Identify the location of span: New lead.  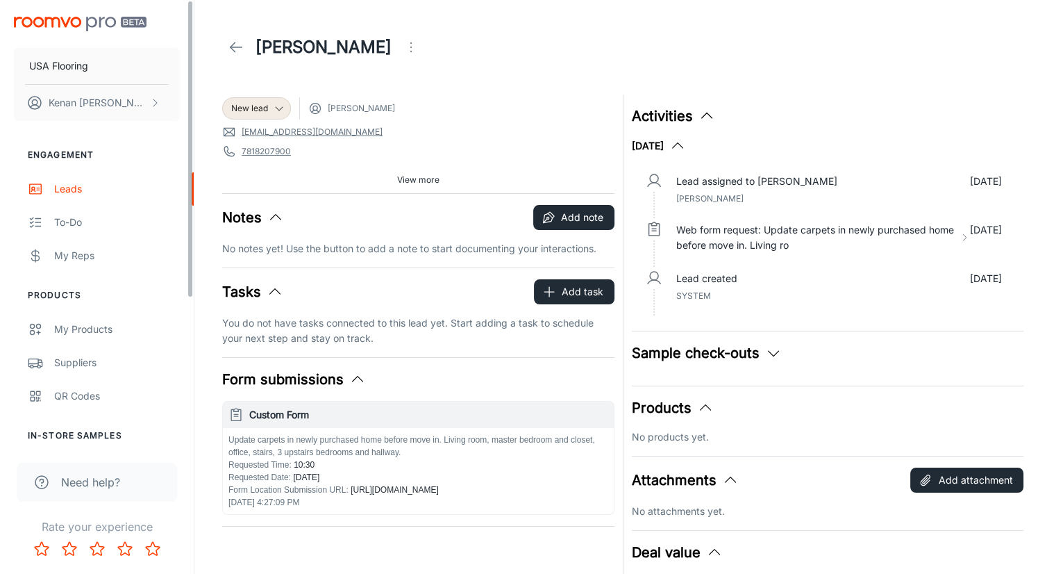
(249, 108).